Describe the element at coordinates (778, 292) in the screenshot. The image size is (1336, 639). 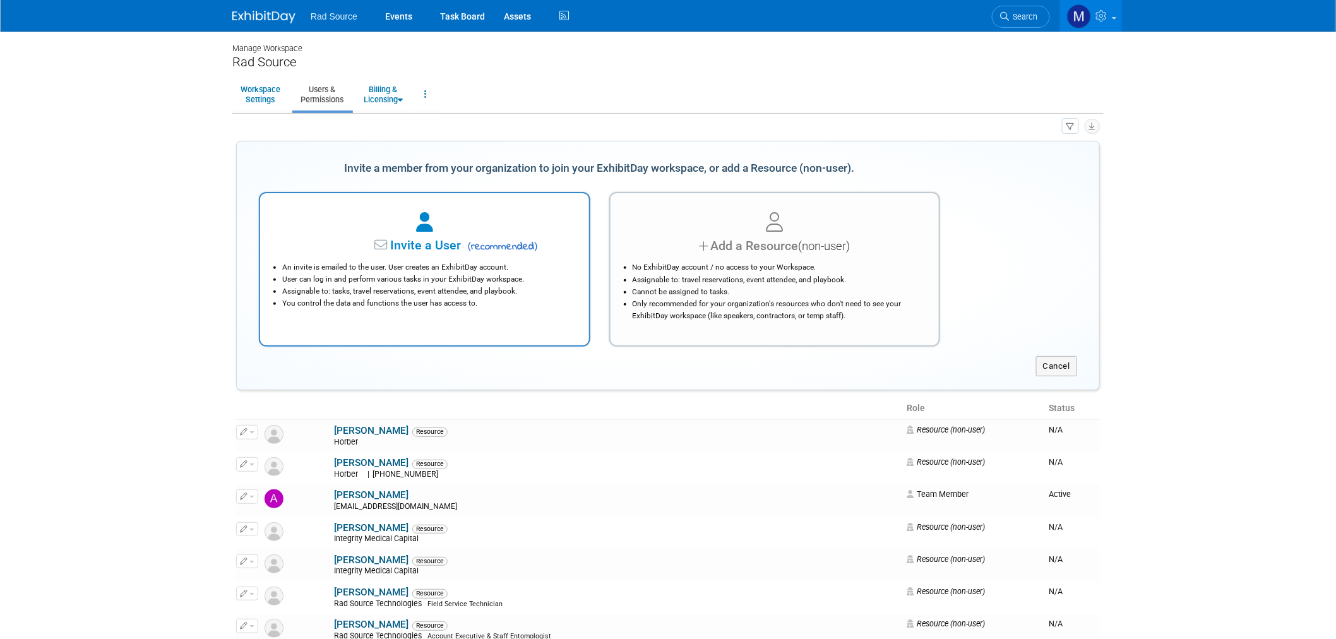
I see `li: Cannot be assigned to tasks.` at that location.